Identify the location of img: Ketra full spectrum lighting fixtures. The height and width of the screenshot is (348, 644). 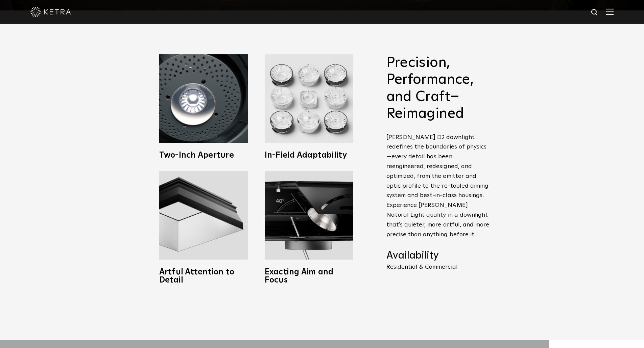
(203, 216).